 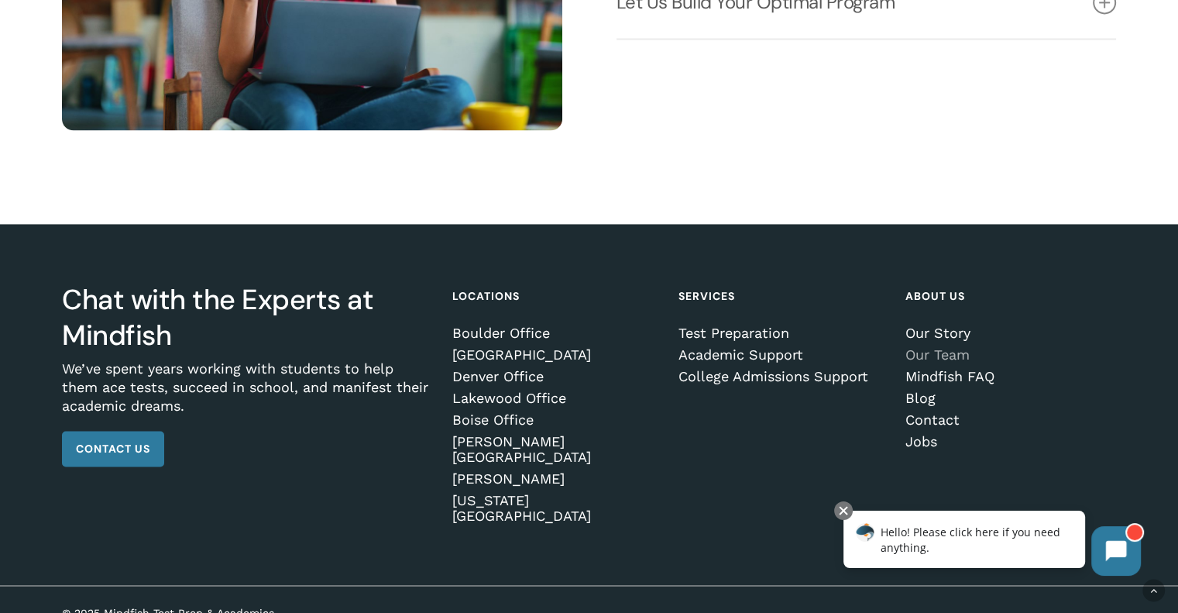 What do you see at coordinates (143, 41) in the screenshot?
I see `span: Hello! Please click here if you need anything.` at bounding box center [143, 41].